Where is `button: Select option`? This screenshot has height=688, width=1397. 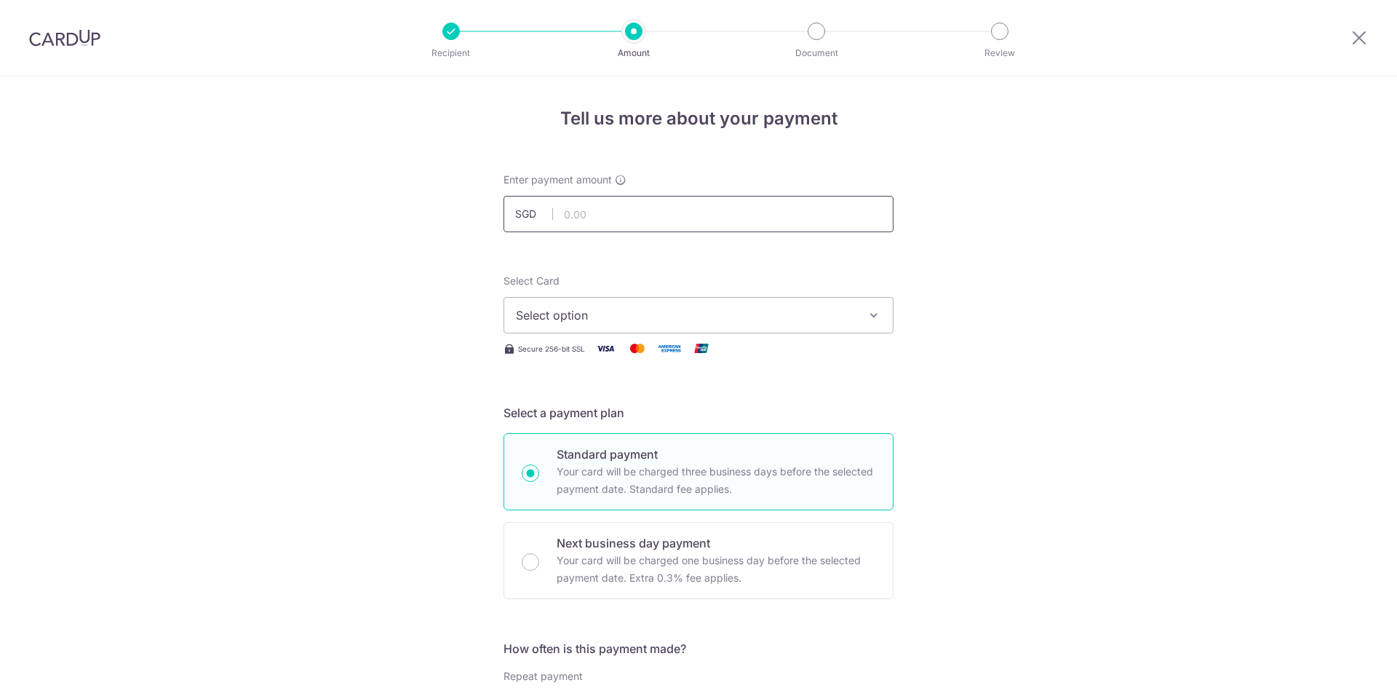 button: Select option is located at coordinates (699, 315).